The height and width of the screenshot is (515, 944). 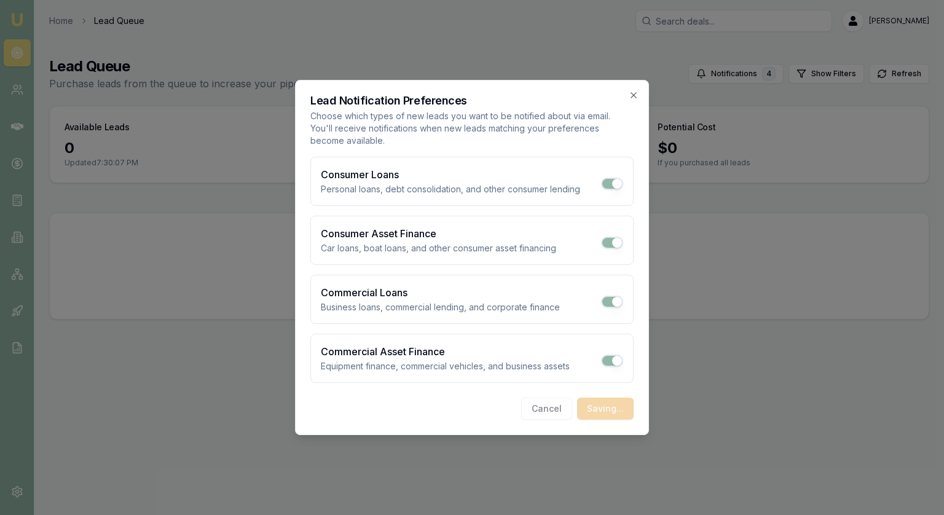 I want to click on label: Commercial Loans, so click(x=364, y=293).